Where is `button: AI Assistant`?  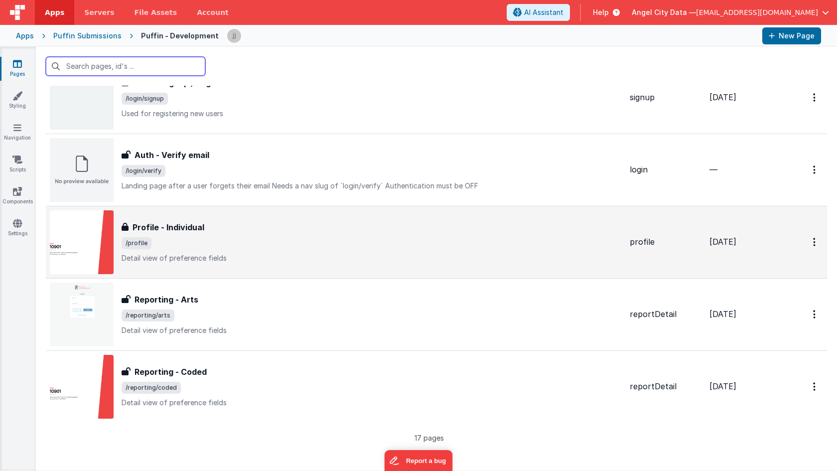 button: AI Assistant is located at coordinates (538, 12).